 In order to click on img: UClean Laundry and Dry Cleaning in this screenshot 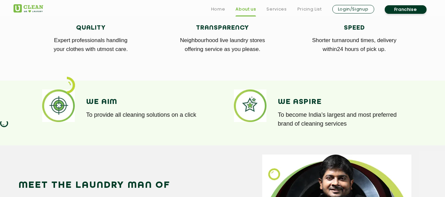, I will do `click(28, 8)`.